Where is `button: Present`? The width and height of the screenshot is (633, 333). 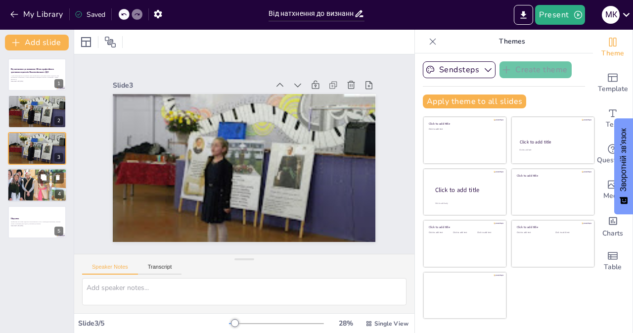 button: Present is located at coordinates (560, 15).